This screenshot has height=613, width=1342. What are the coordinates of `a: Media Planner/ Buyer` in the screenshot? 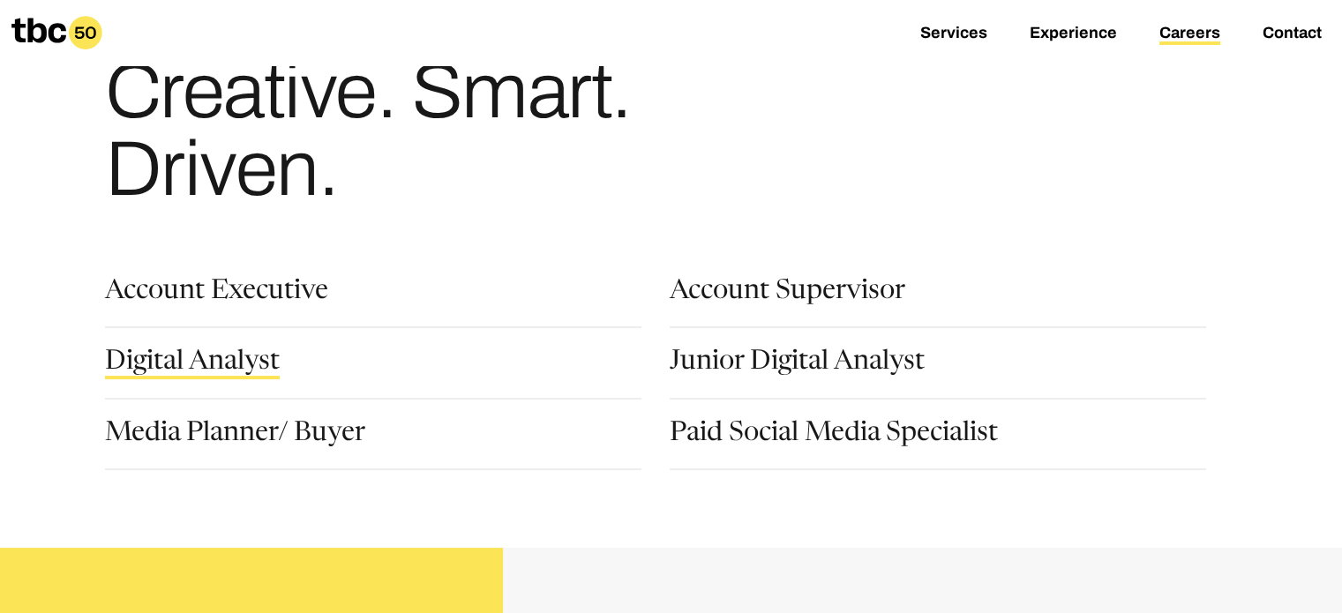 It's located at (235, 436).